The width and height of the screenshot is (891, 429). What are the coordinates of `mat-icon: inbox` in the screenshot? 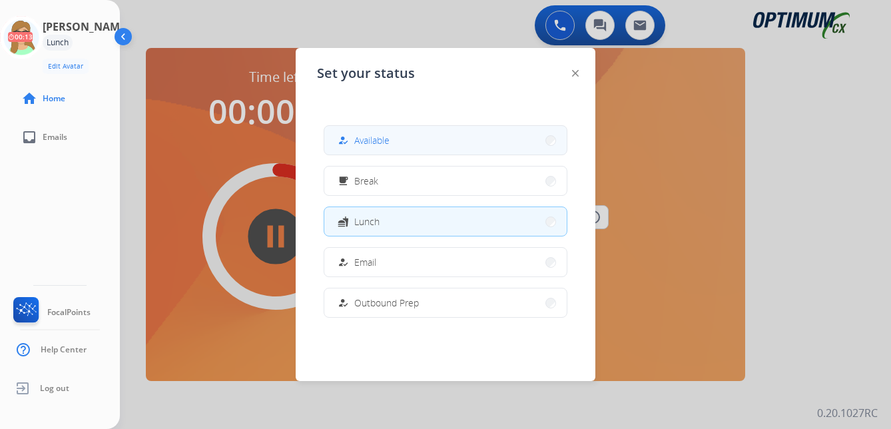 It's located at (29, 137).